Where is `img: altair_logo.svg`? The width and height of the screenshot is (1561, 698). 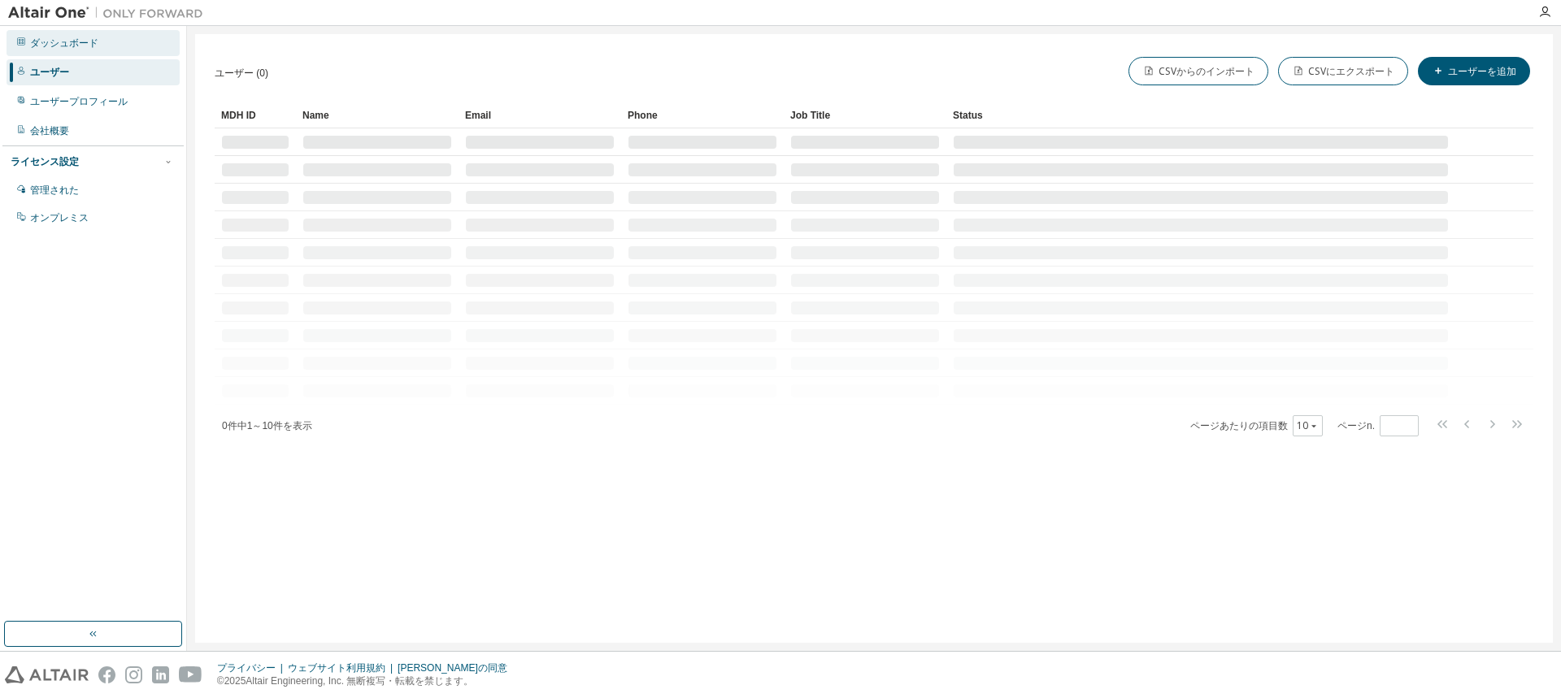
img: altair_logo.svg is located at coordinates (46, 675).